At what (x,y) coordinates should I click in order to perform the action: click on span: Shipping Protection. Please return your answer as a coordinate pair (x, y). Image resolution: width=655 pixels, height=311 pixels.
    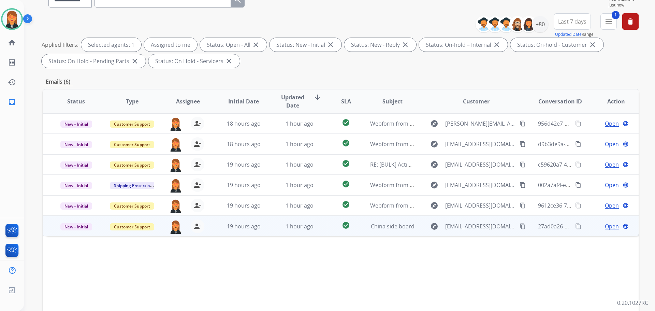
    Looking at the image, I should click on (133, 185).